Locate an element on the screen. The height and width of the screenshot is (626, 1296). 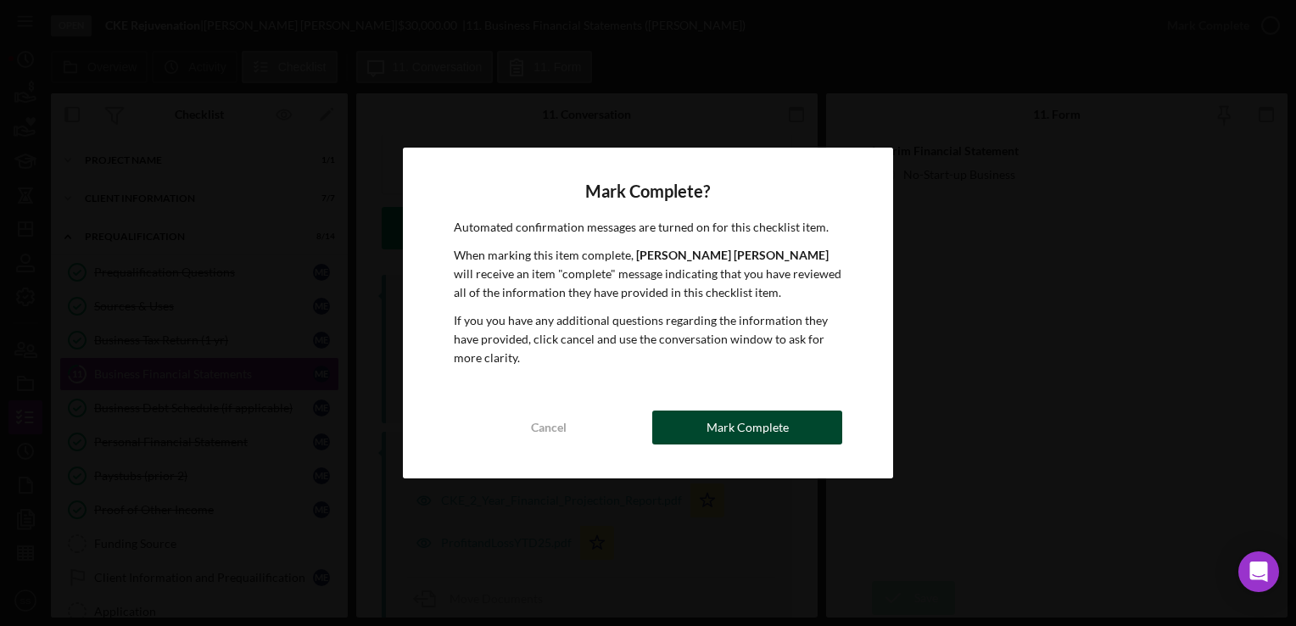
div: Open Intercom Messenger is located at coordinates (1258, 572).